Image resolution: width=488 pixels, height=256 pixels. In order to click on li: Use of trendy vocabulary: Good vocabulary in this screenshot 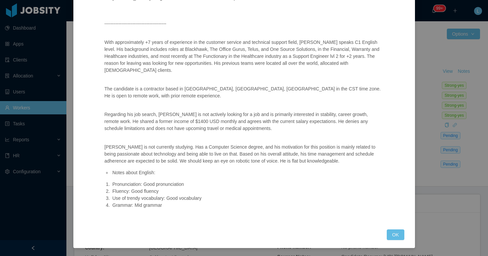, I will do `click(248, 198)`.